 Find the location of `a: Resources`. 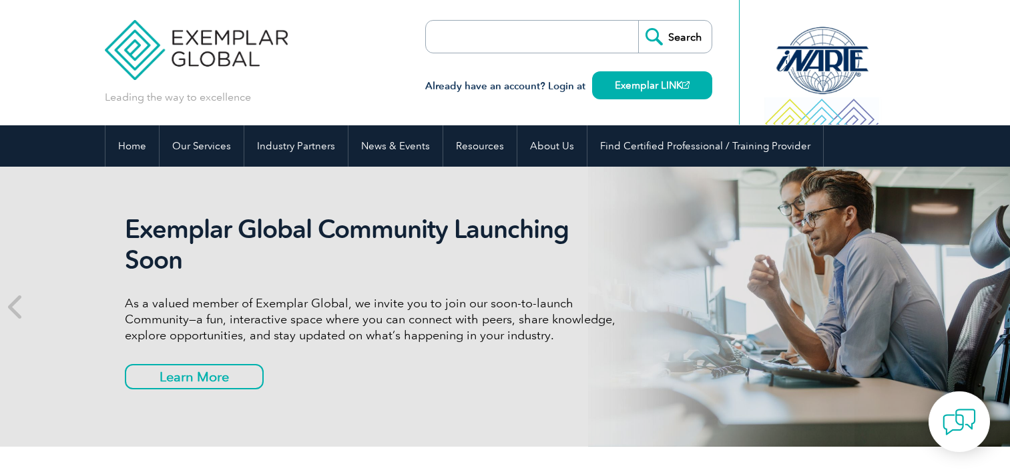

a: Resources is located at coordinates (480, 146).